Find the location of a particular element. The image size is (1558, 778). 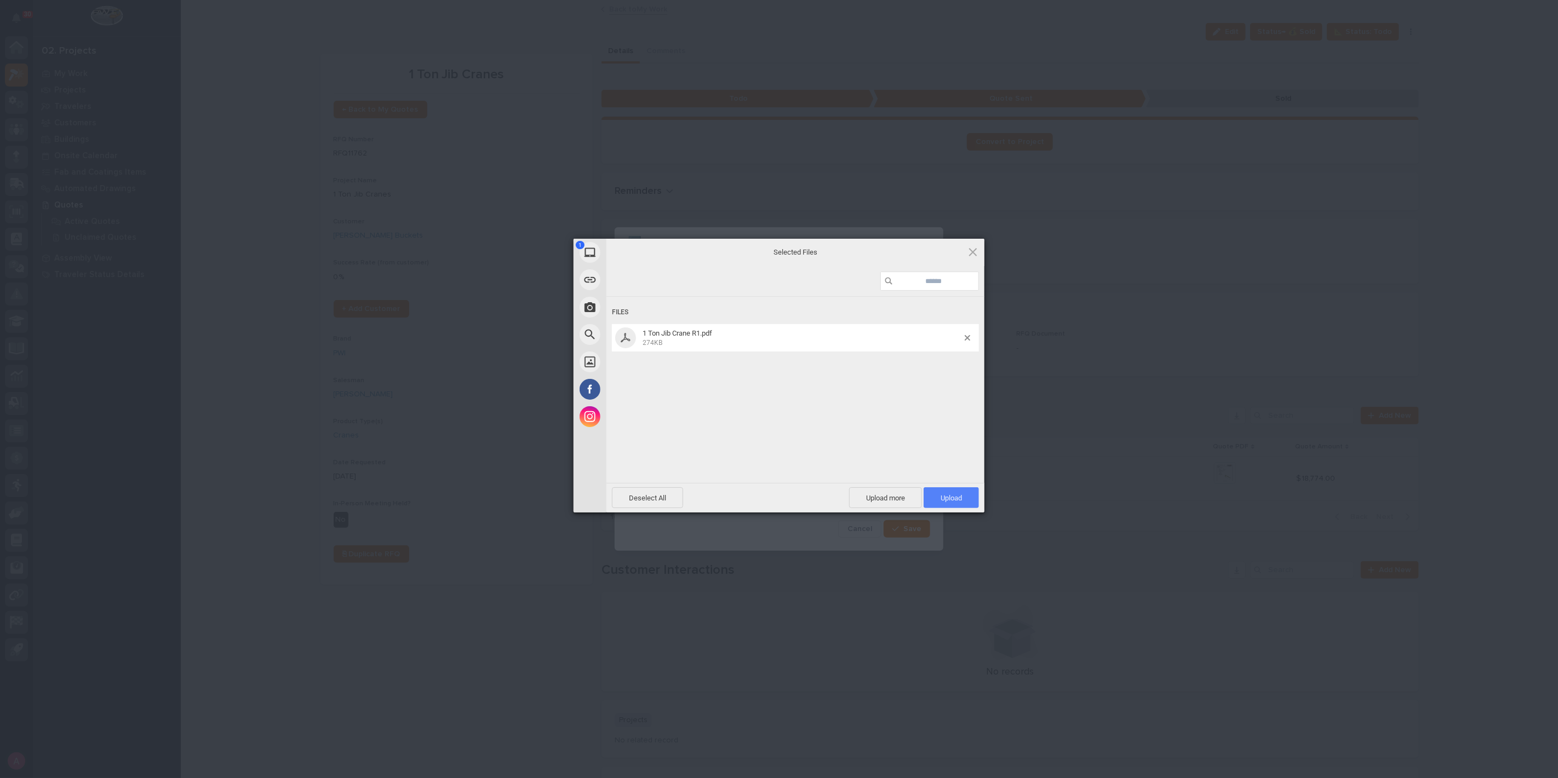

span: 274KB is located at coordinates (652, 343).